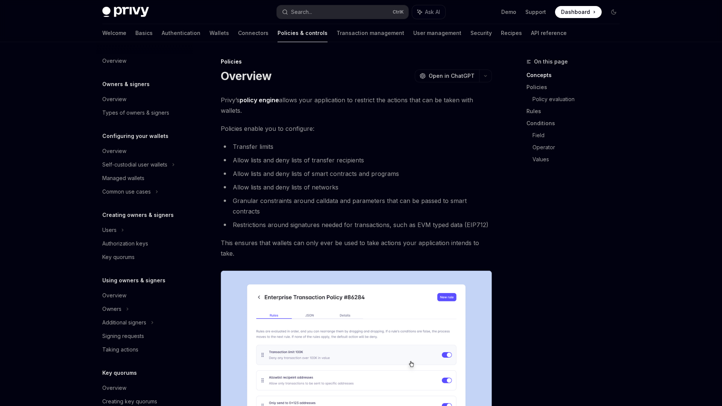 The width and height of the screenshot is (722, 406). What do you see at coordinates (579, 147) in the screenshot?
I see `a: Operator` at bounding box center [579, 147].